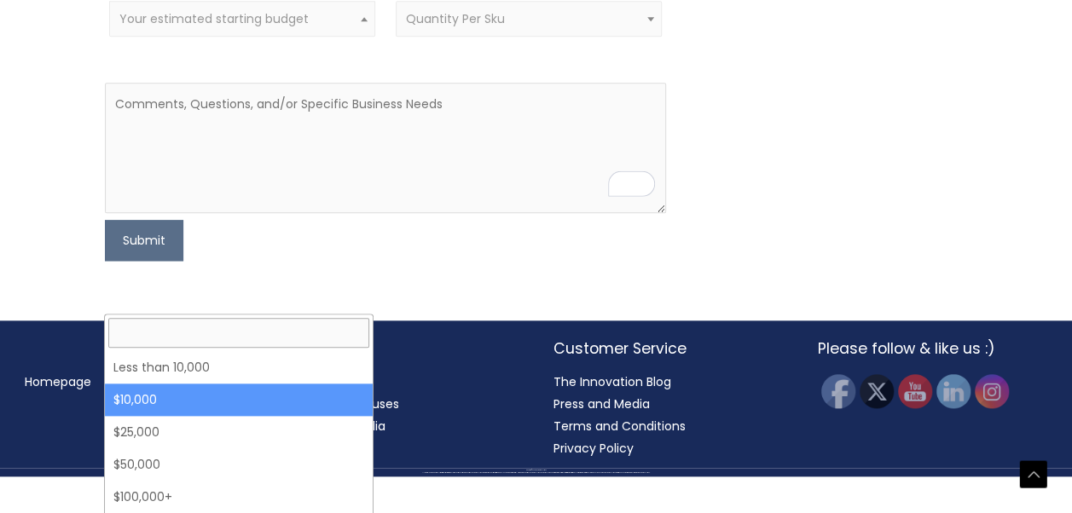  Describe the element at coordinates (58, 382) in the screenshot. I see `a: Homepage` at that location.